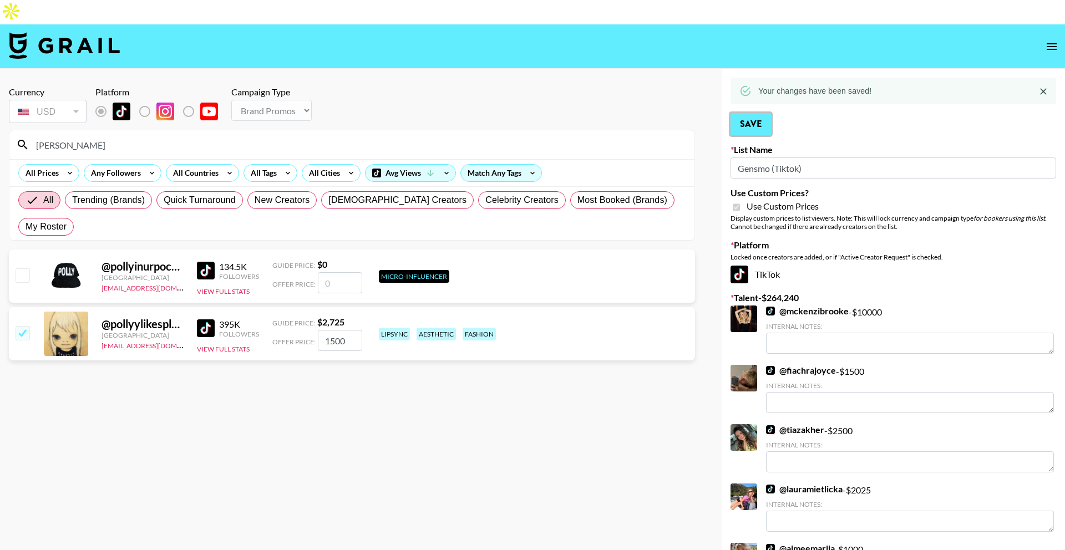 This screenshot has height=550, width=1065. What do you see at coordinates (1052, 47) in the screenshot?
I see `button: open drawer` at bounding box center [1052, 47].